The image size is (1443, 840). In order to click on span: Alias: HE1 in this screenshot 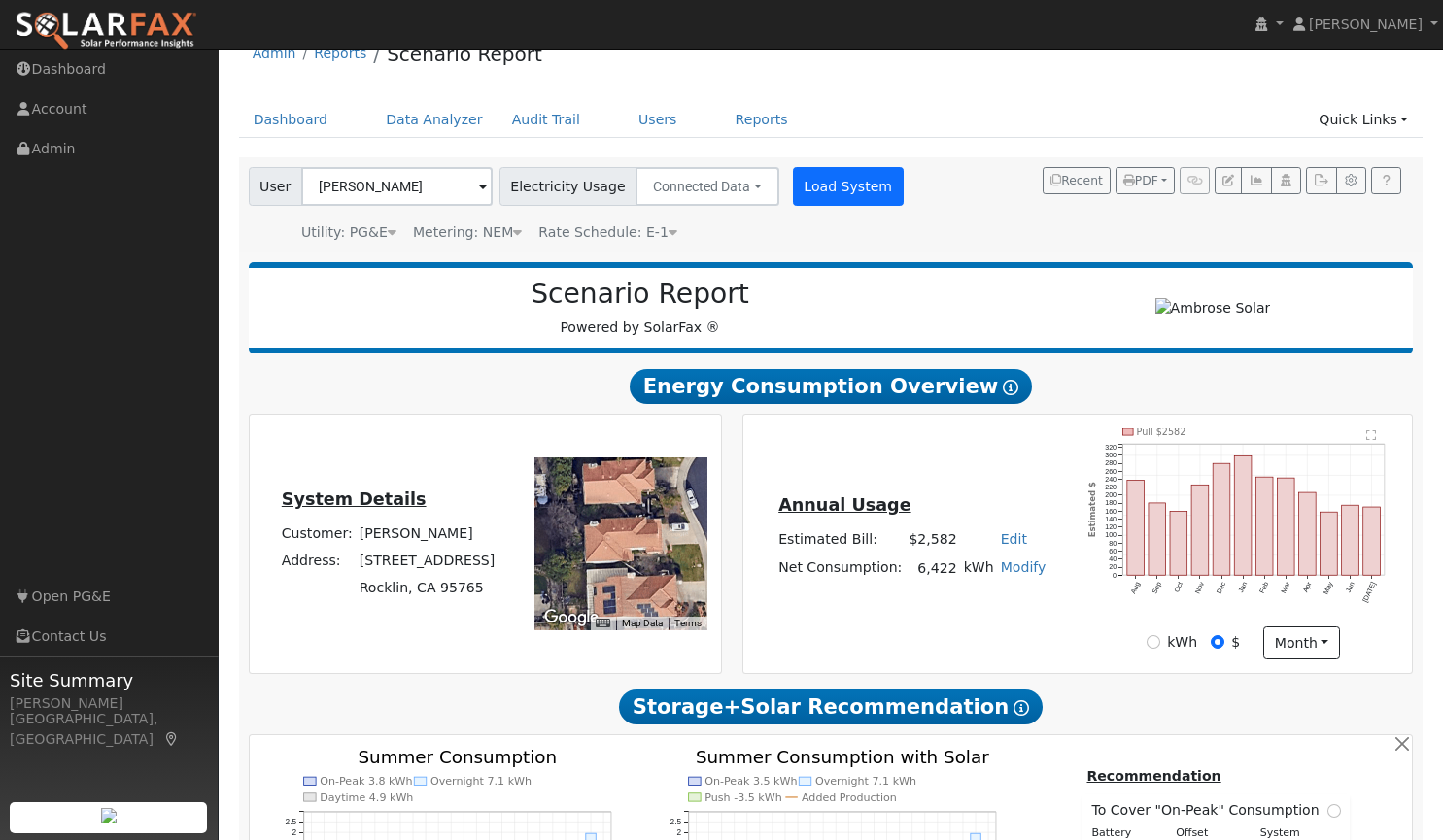, I will do `click(608, 233)`.